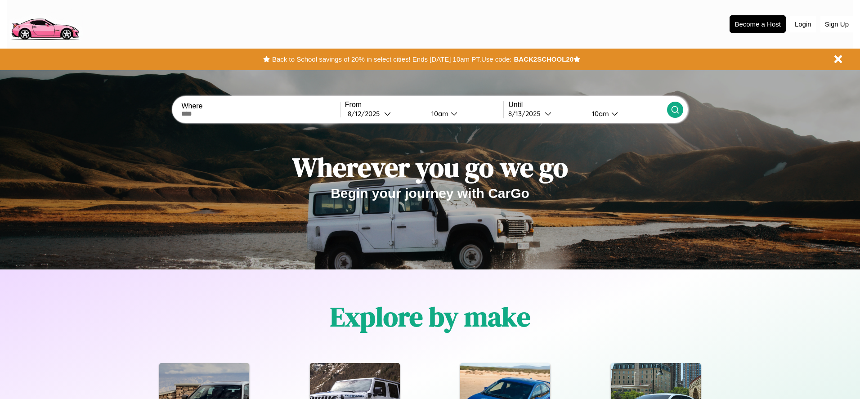  What do you see at coordinates (757, 24) in the screenshot?
I see `button: Become a Host` at bounding box center [757, 24].